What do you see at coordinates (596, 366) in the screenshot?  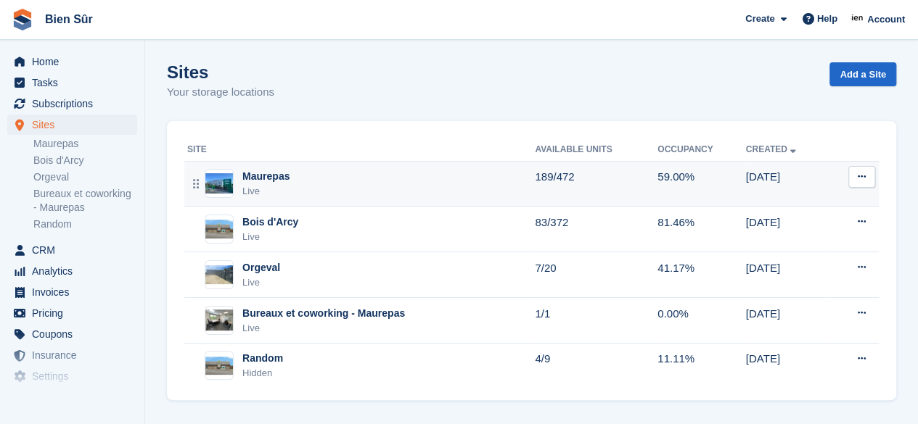 I see `td: 4/9` at bounding box center [596, 366].